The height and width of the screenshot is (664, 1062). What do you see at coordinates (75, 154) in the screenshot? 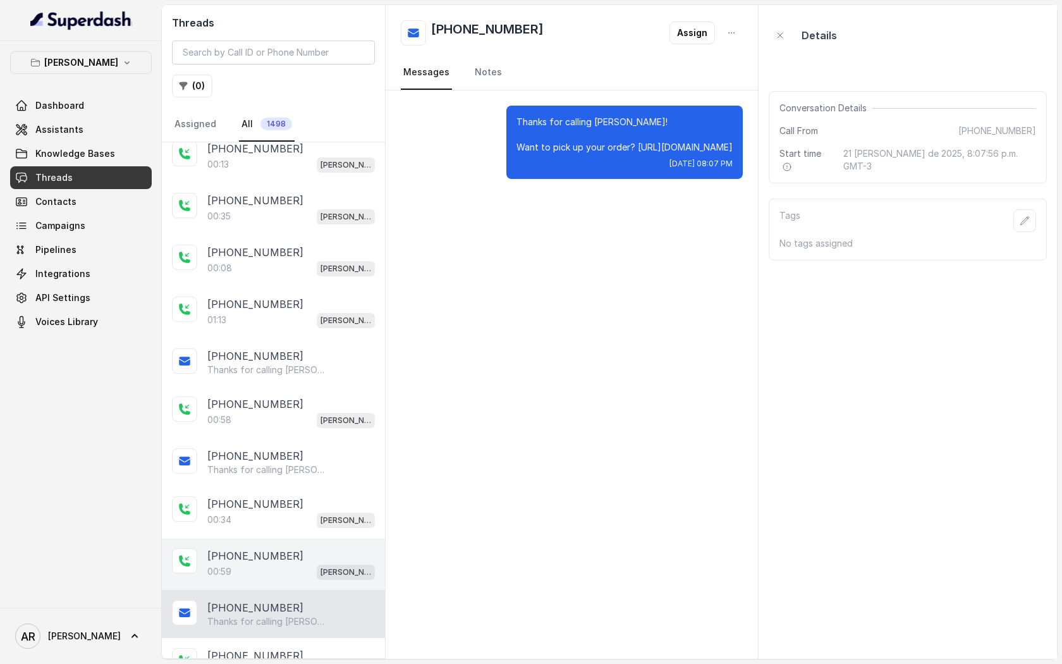
I see `span: Knowledge Bases` at bounding box center [75, 154].